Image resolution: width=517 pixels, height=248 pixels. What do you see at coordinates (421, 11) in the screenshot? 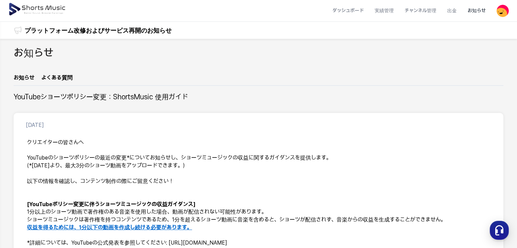
I see `li: チャンネル管理` at bounding box center [421, 11].